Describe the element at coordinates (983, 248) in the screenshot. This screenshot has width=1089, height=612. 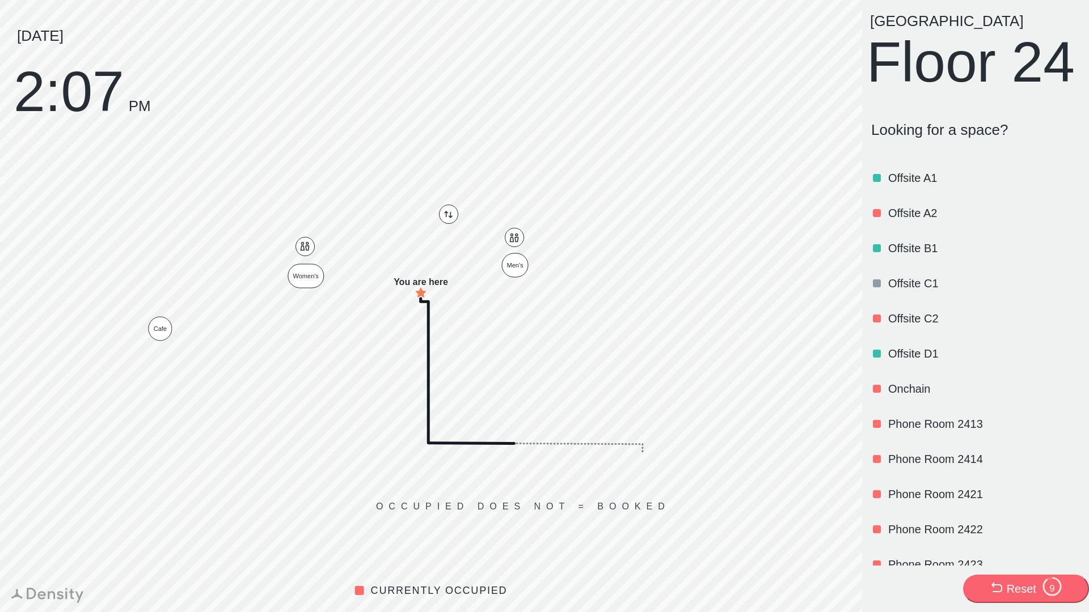
I see `p: Offsite B1` at that location.